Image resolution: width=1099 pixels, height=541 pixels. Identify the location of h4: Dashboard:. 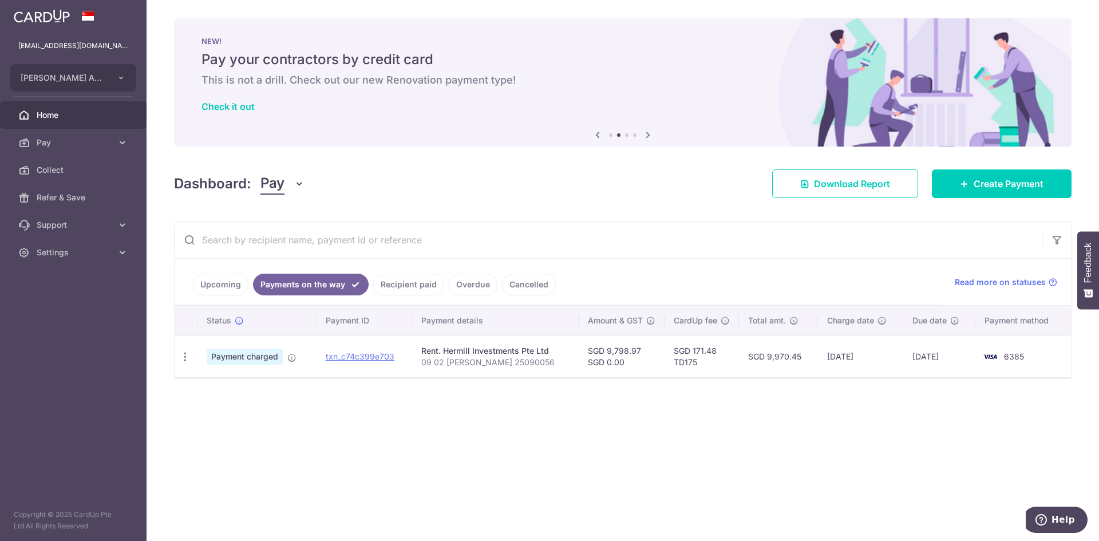
(212, 184).